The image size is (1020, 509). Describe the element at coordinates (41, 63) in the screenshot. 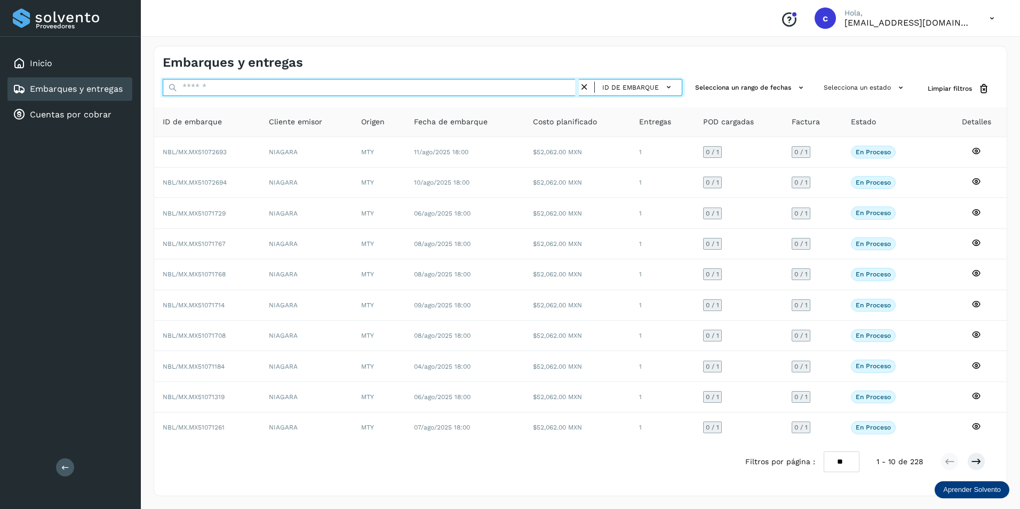

I see `a: Inicio` at that location.